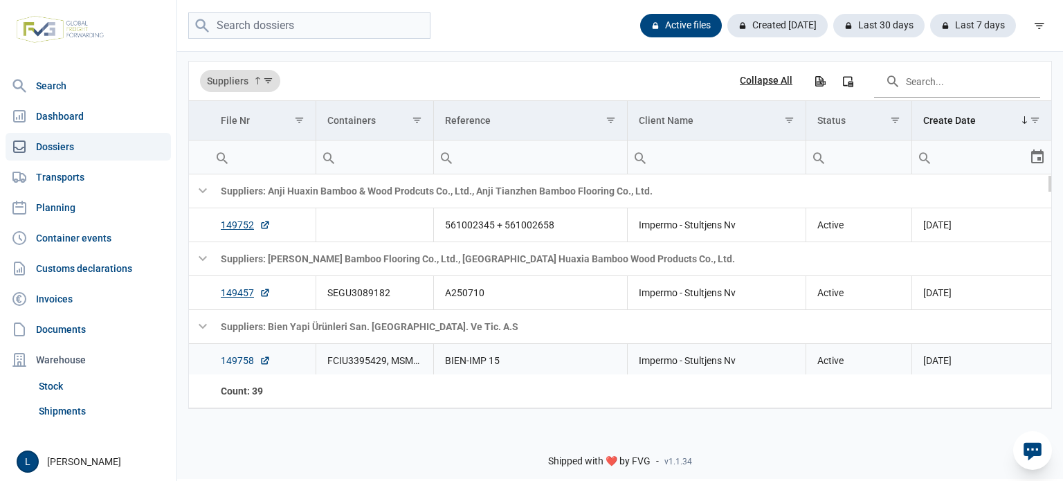 The height and width of the screenshot is (481, 1063). Describe the element at coordinates (235, 120) in the screenshot. I see `div: File Nr` at that location.